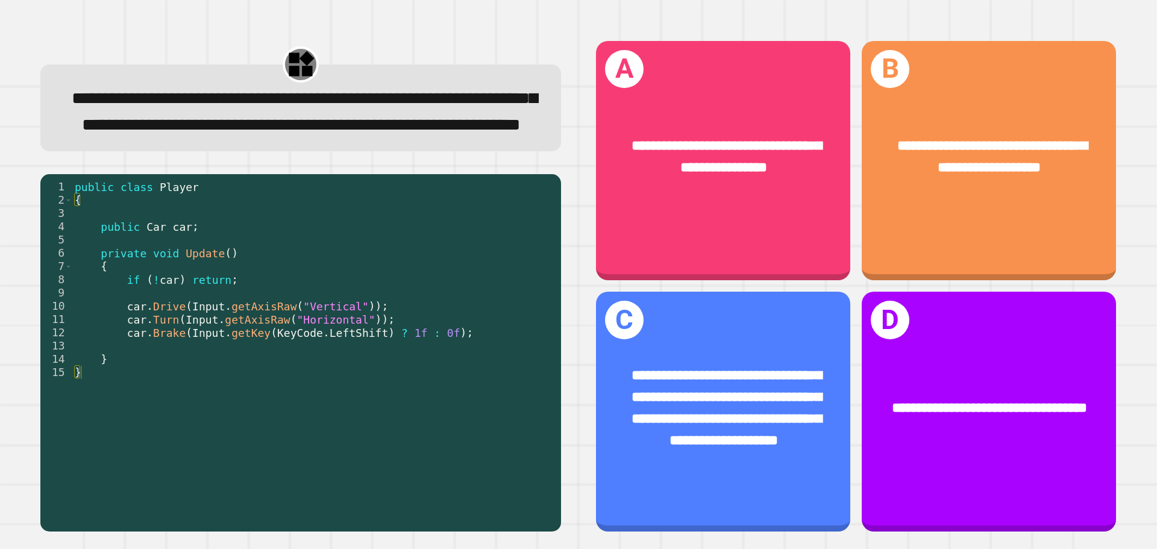  I want to click on div: 15, so click(56, 372).